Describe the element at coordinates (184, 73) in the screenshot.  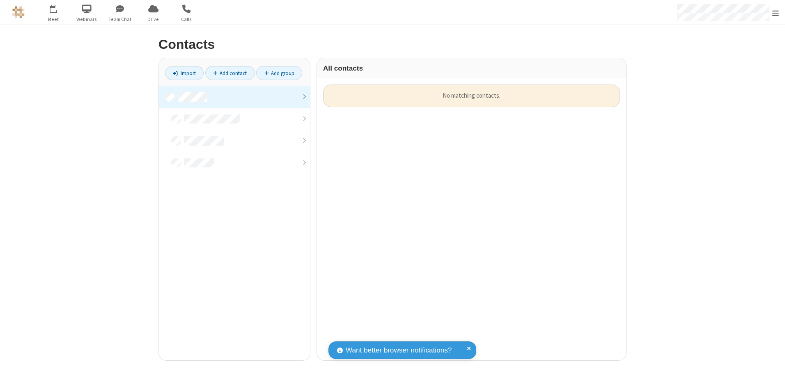
I see `a: Import` at that location.